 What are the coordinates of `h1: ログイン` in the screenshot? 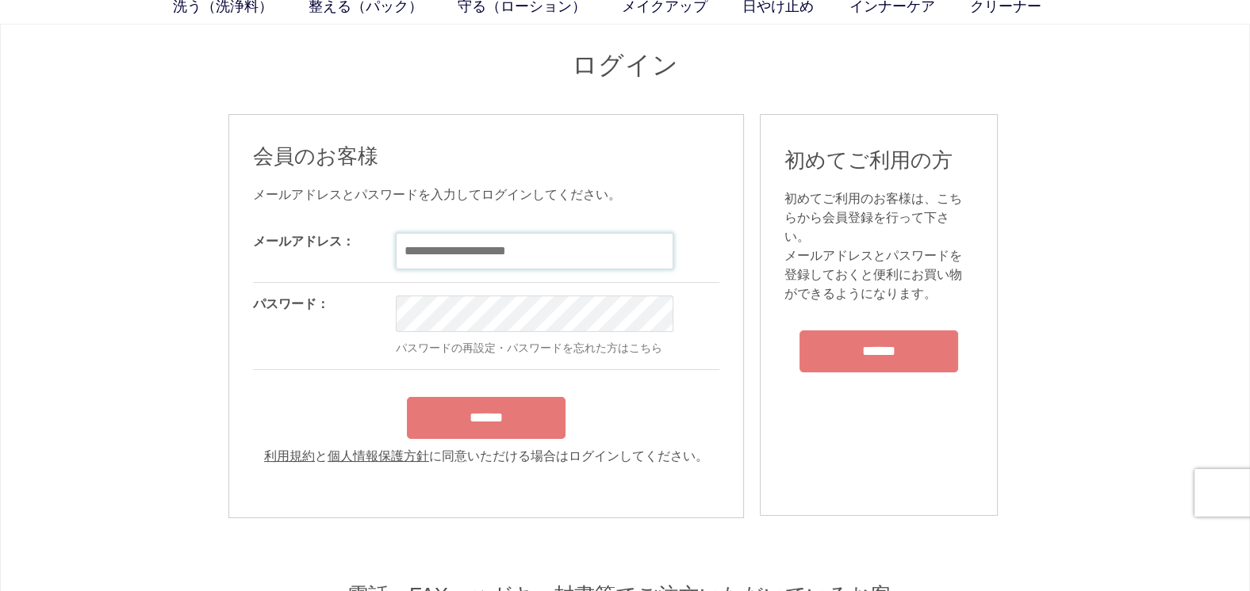 It's located at (625, 65).